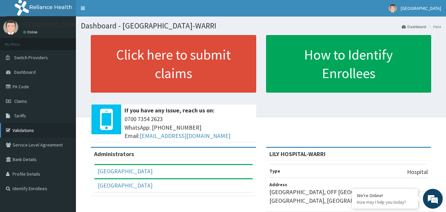 This screenshot has height=212, width=446. What do you see at coordinates (173, 64) in the screenshot?
I see `a: Click here to submit claims` at bounding box center [173, 64].